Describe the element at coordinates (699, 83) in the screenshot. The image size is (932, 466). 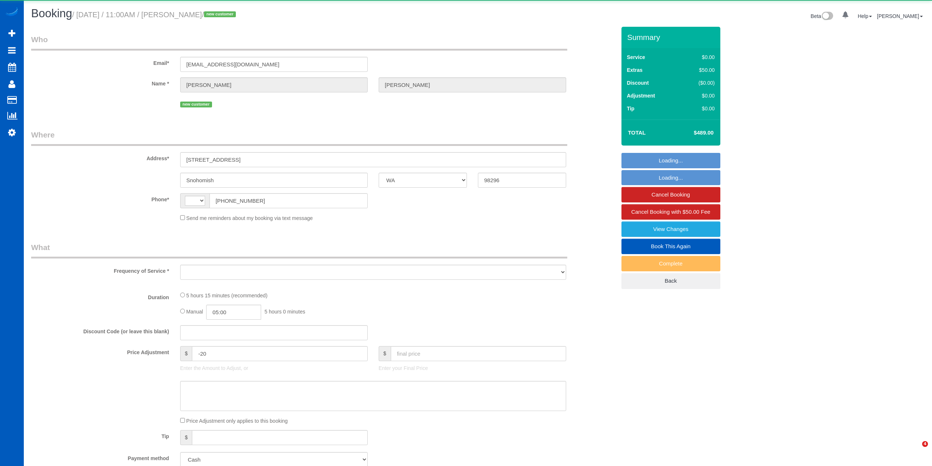
I see `div: ($0.00)` at that location.